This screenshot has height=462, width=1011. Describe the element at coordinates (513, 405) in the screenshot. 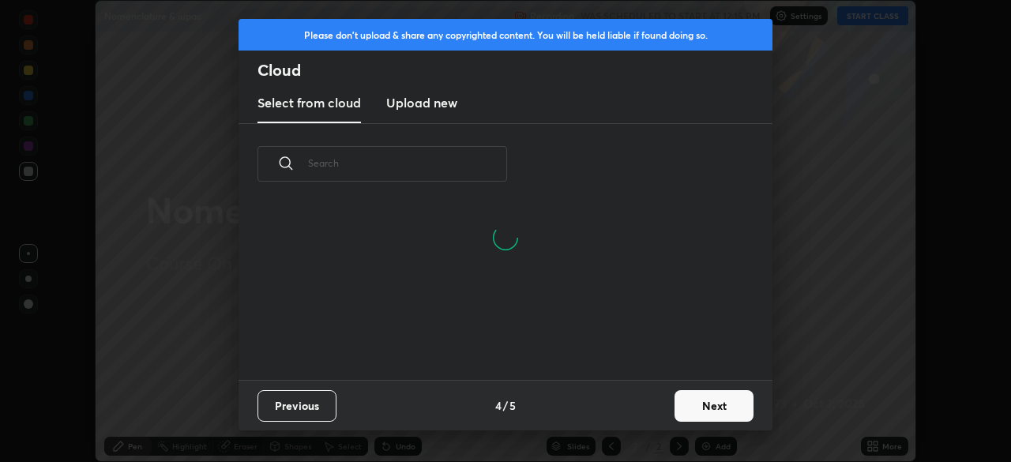

I see `h4: 5` at that location.